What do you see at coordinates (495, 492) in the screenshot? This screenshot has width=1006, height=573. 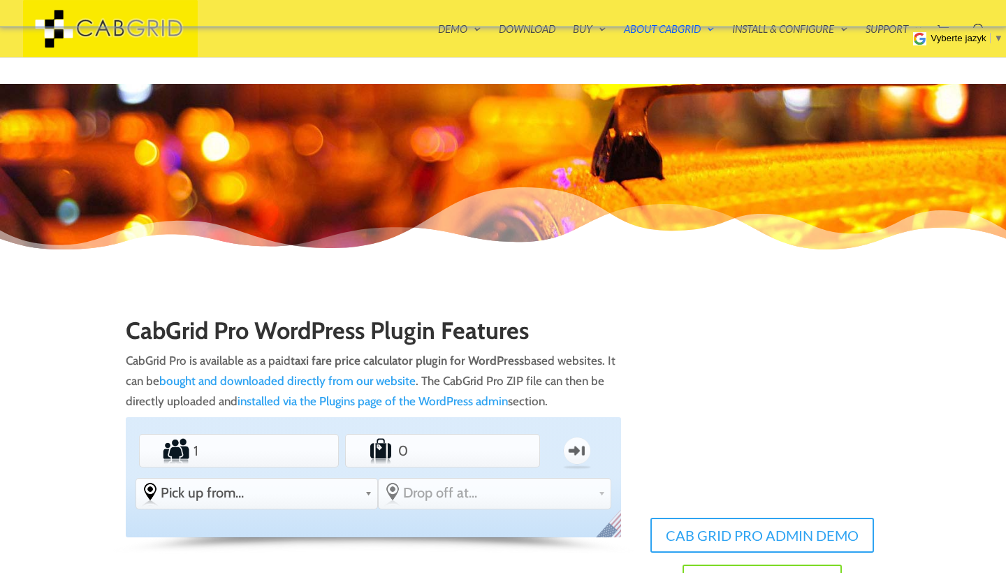 I see `div: Select the place the destination address is within` at bounding box center [495, 492].